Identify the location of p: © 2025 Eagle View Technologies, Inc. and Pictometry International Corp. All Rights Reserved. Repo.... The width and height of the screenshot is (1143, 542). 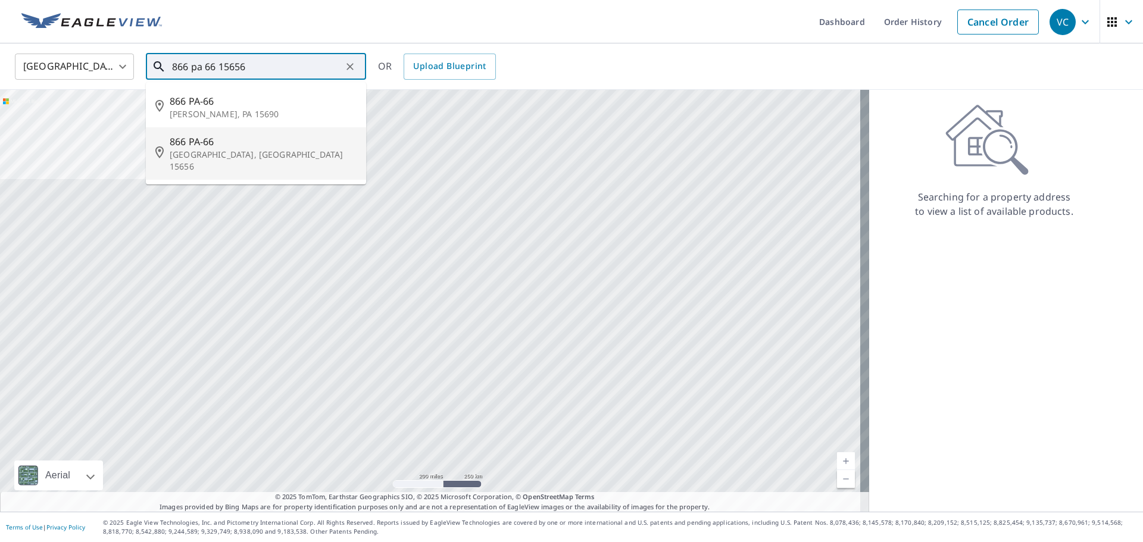
(620, 527).